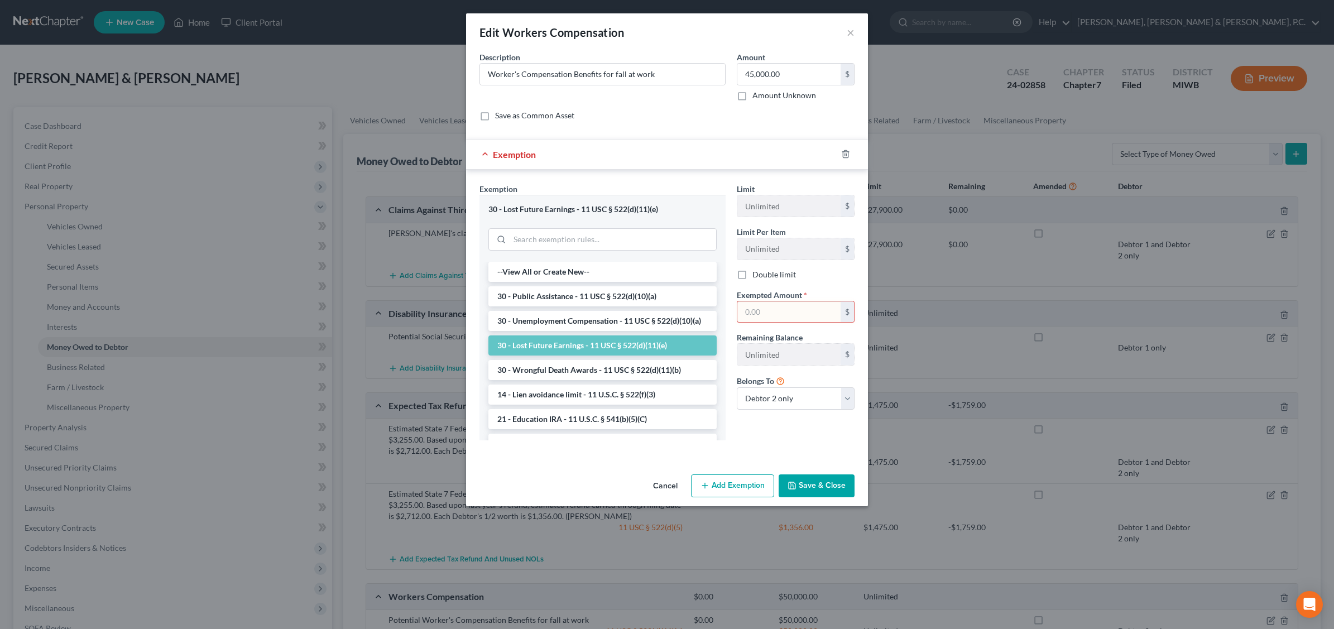  What do you see at coordinates (1310, 605) in the screenshot?
I see `div: Open Intercom Messenger` at bounding box center [1310, 605].